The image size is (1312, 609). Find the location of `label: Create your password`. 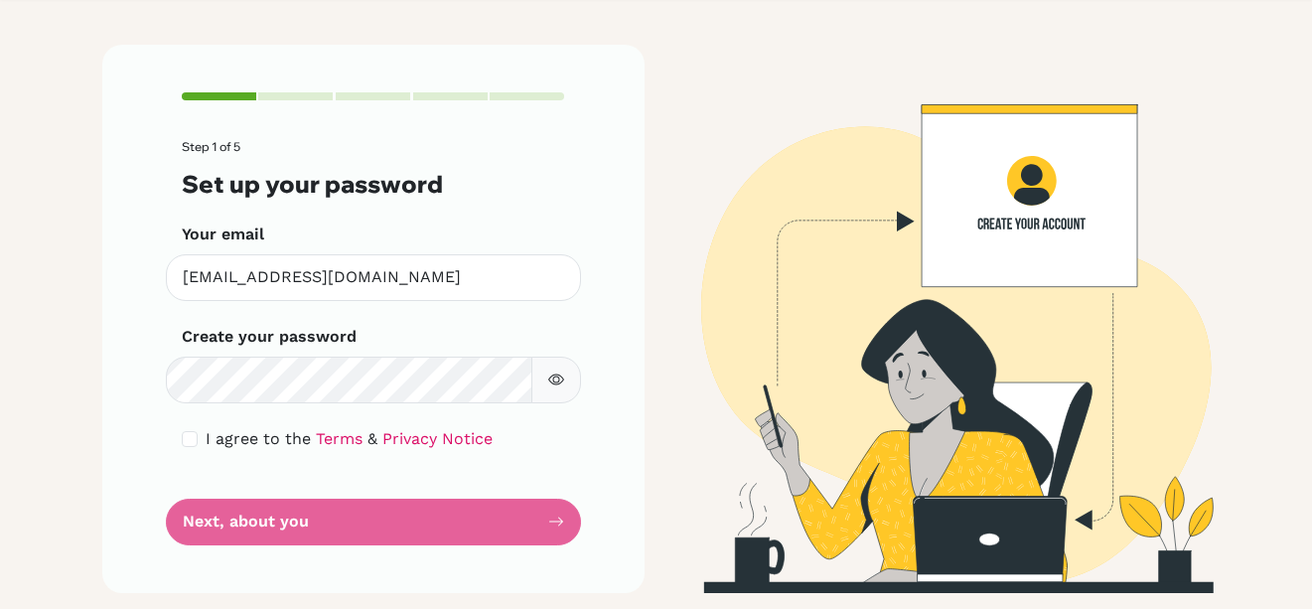

label: Create your password is located at coordinates (269, 337).